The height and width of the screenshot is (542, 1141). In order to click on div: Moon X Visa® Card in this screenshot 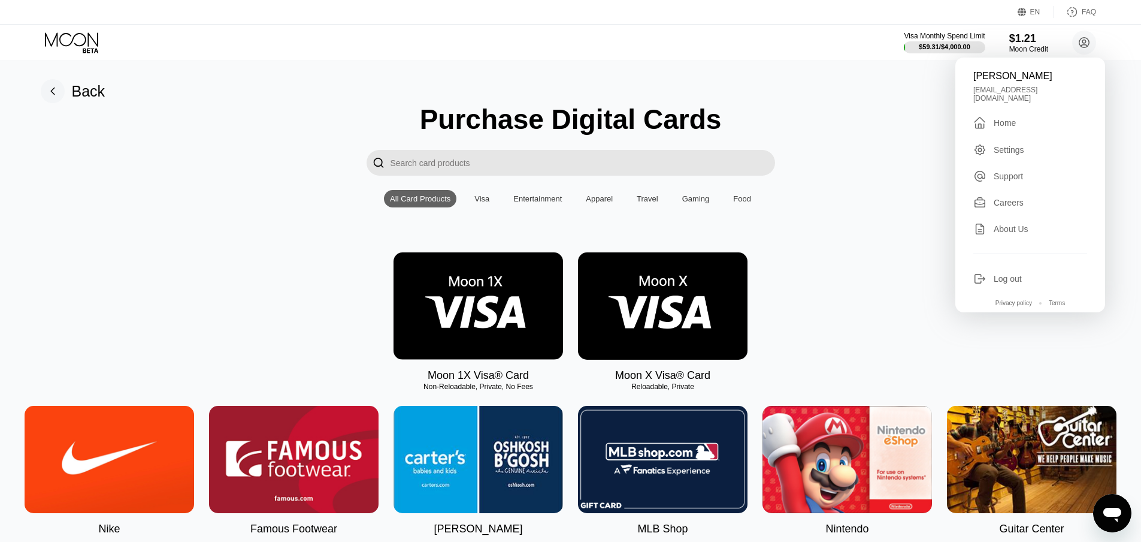, I will do `click(663, 375)`.